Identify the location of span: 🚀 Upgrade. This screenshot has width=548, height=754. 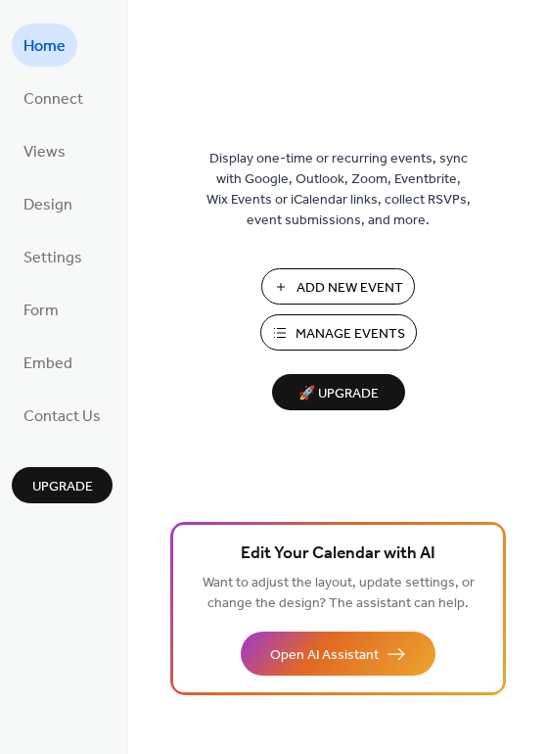
(339, 394).